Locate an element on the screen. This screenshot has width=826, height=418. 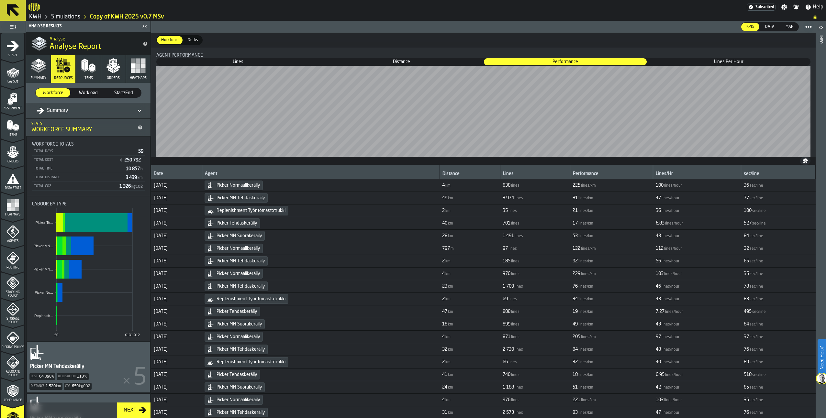
span: km is located at coordinates (451, 224).